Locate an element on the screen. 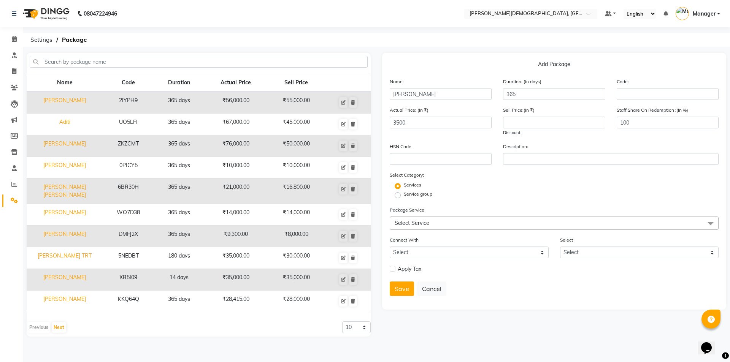  button: Next is located at coordinates (59, 328).